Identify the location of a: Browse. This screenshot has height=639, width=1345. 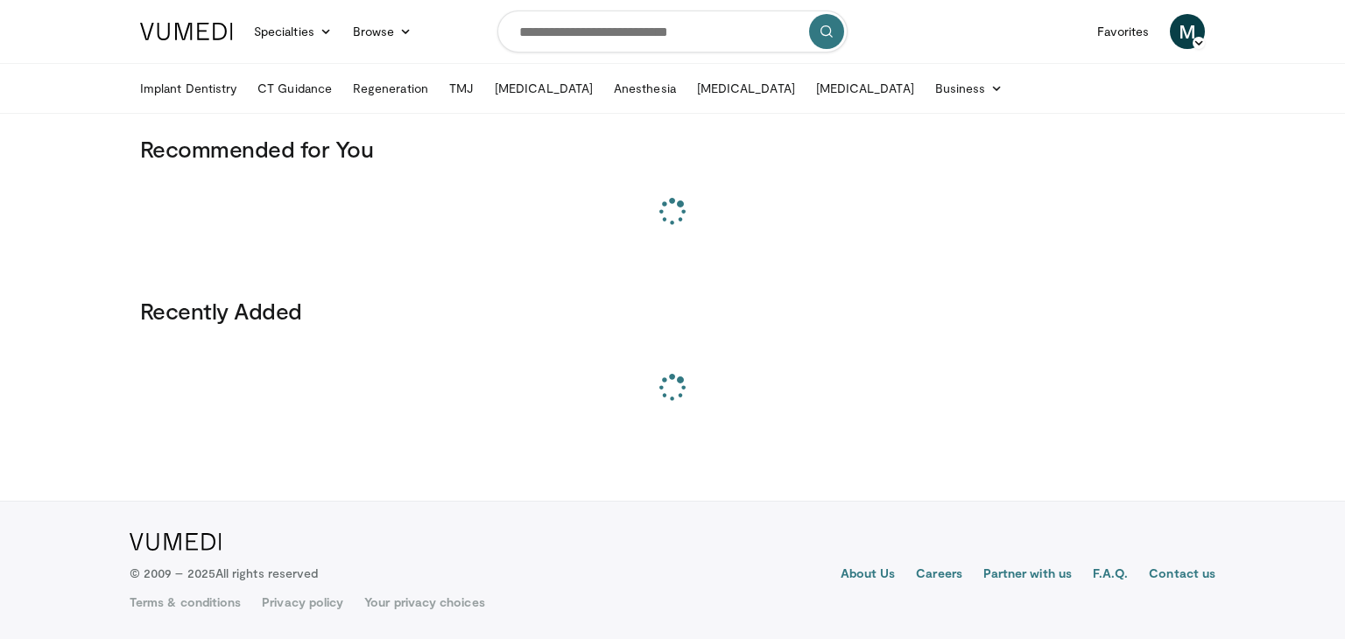
(383, 32).